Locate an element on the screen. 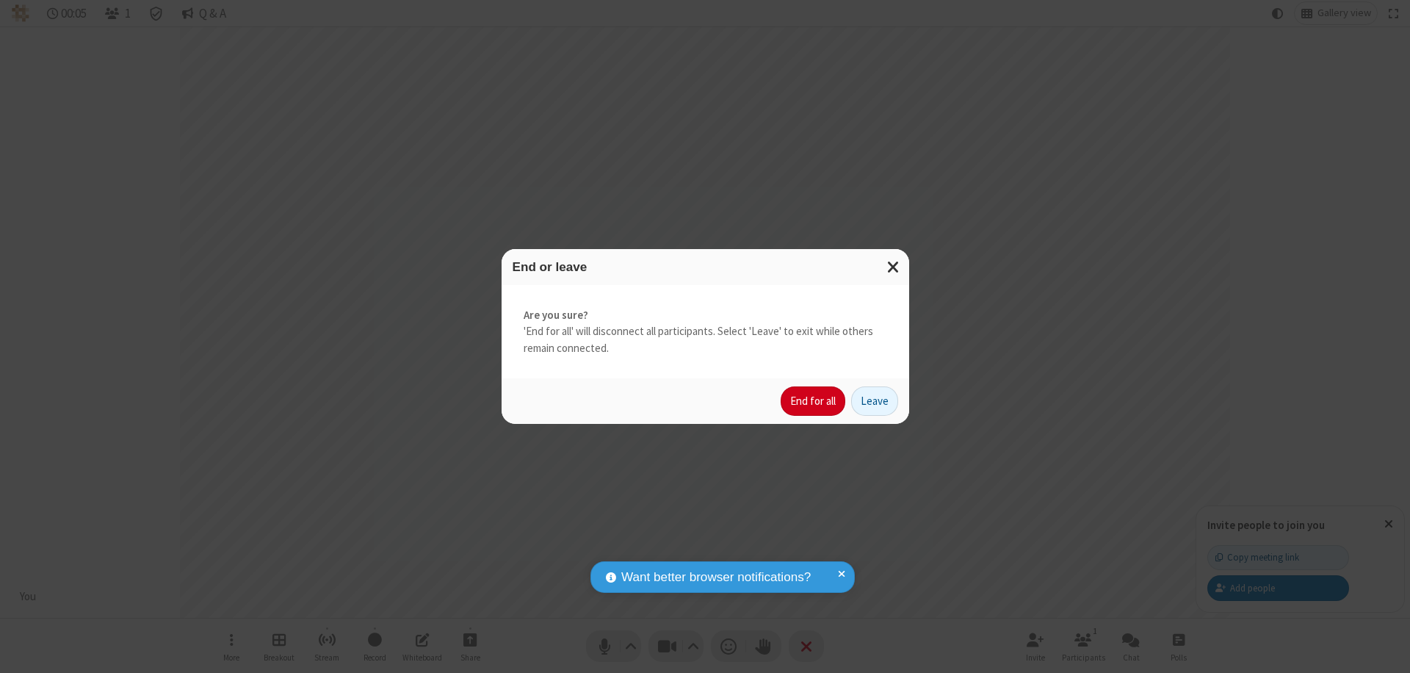  span: Want better browser notifications? is located at coordinates (716, 577).